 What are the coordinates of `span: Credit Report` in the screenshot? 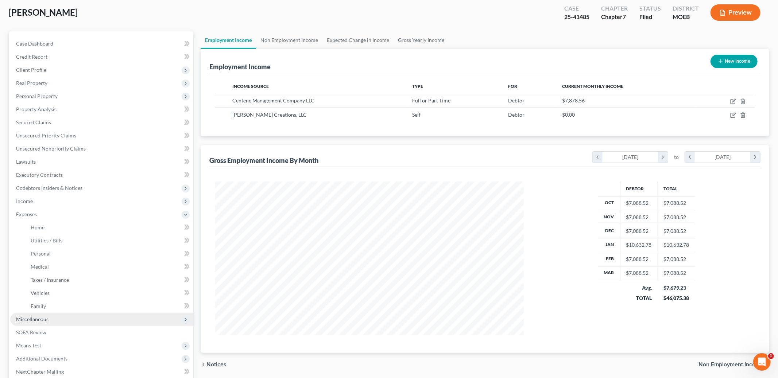 It's located at (32, 57).